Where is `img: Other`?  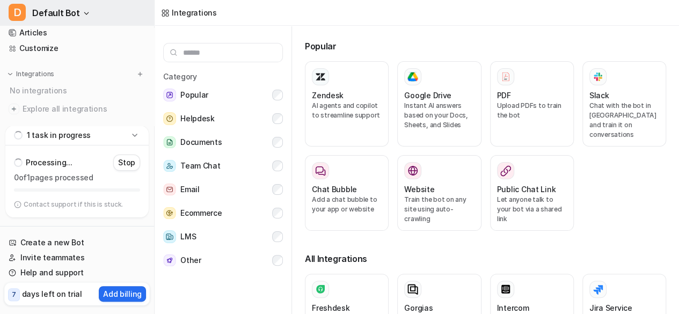 img: Other is located at coordinates (170, 260).